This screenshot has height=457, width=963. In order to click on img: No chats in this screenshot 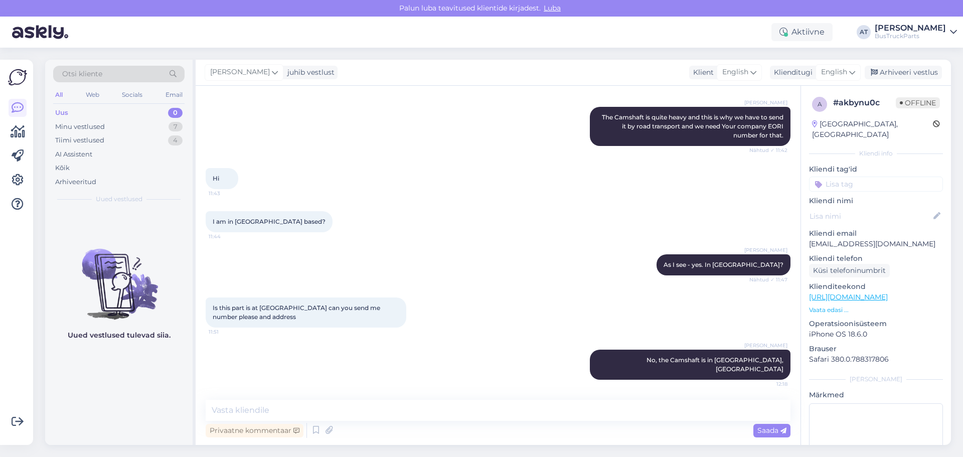, I will do `click(119, 276)`.